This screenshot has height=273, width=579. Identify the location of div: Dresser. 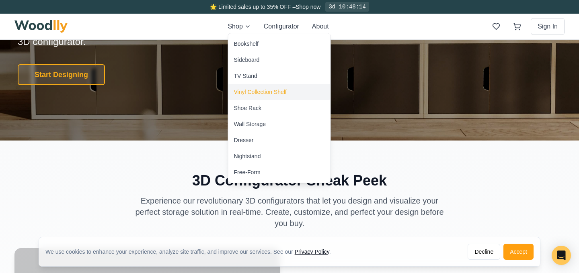
(244, 140).